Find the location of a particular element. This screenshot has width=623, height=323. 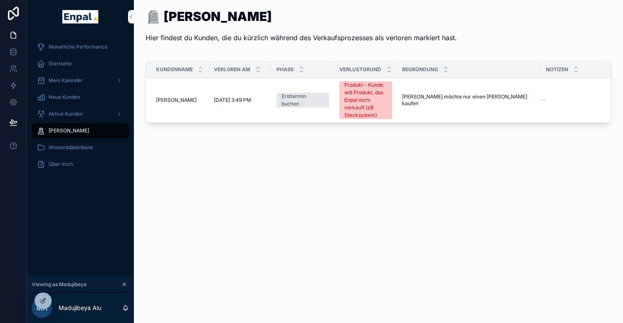

span: Notizen is located at coordinates (557, 70).